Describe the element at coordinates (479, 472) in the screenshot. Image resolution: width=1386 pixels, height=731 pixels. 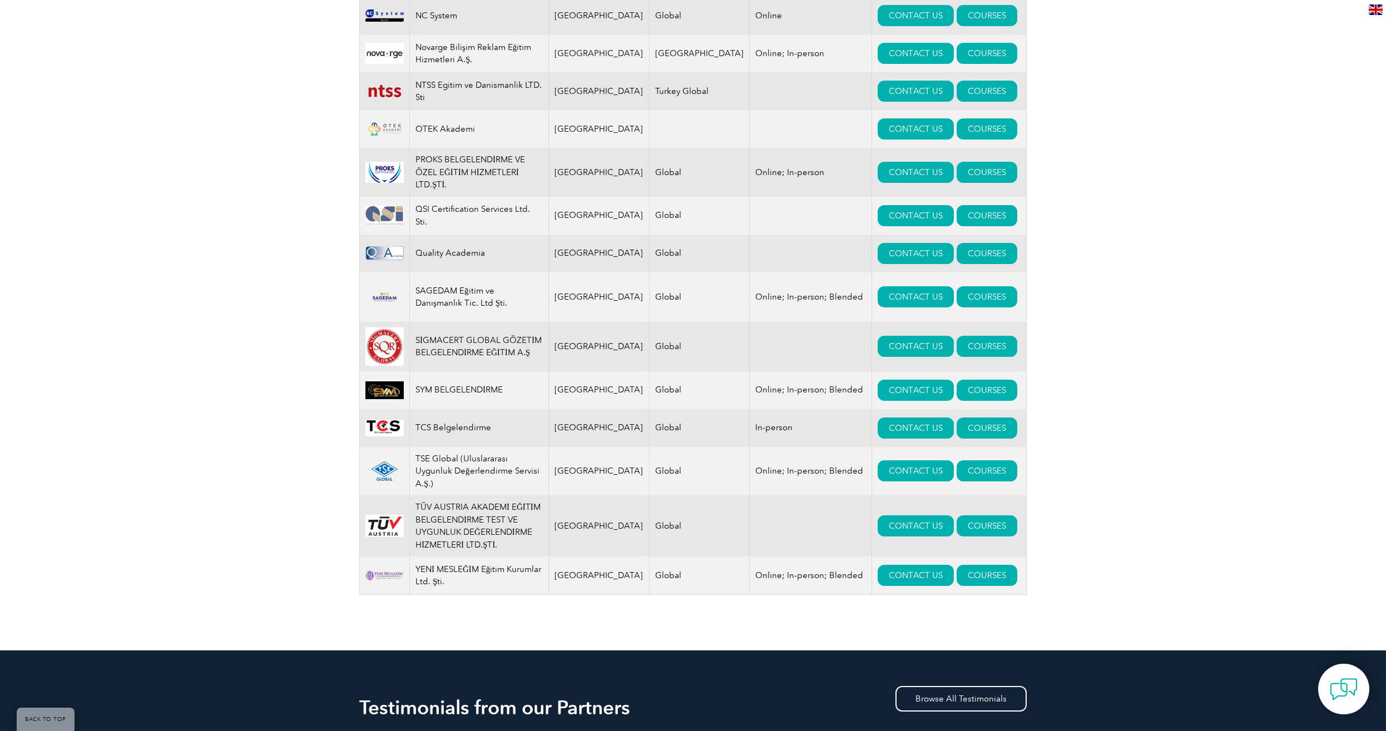
I see `td: TSE Global (Uluslararası Uygunluk Değerlendirme Servisi A.Ş.)` at that location.